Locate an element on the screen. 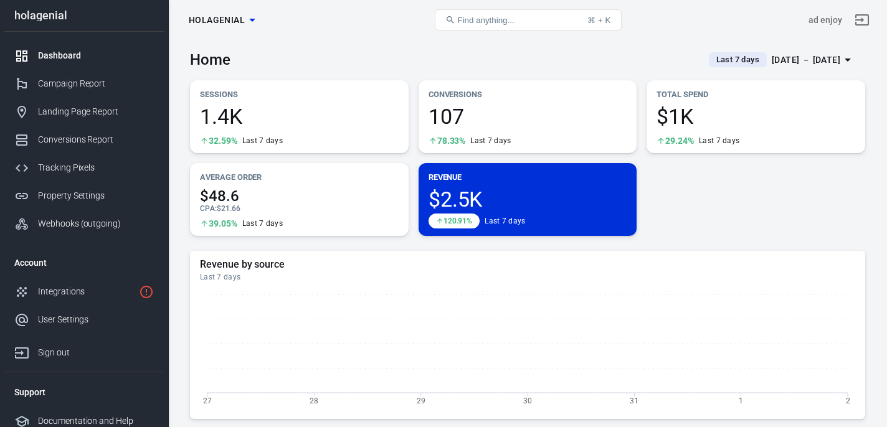  div: Integrations is located at coordinates (86, 292).